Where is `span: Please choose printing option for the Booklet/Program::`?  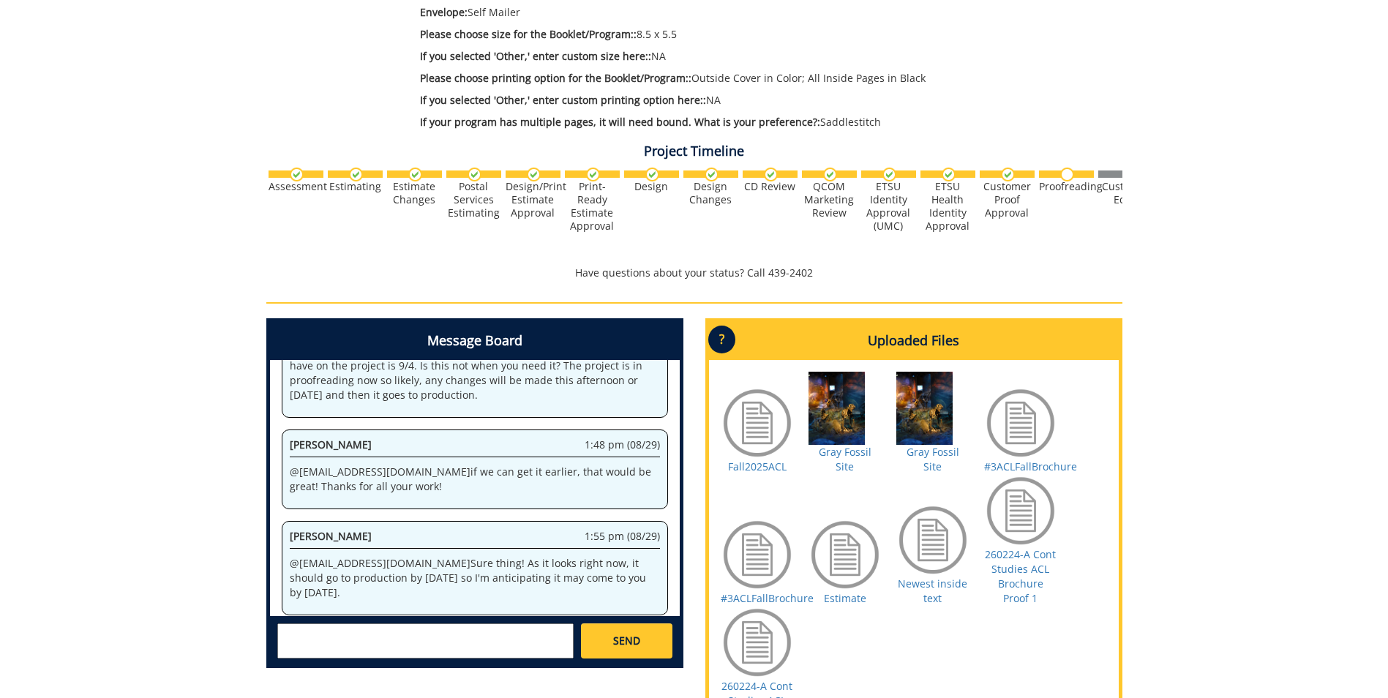
span: Please choose printing option for the Booklet/Program:: is located at coordinates (555, 78).